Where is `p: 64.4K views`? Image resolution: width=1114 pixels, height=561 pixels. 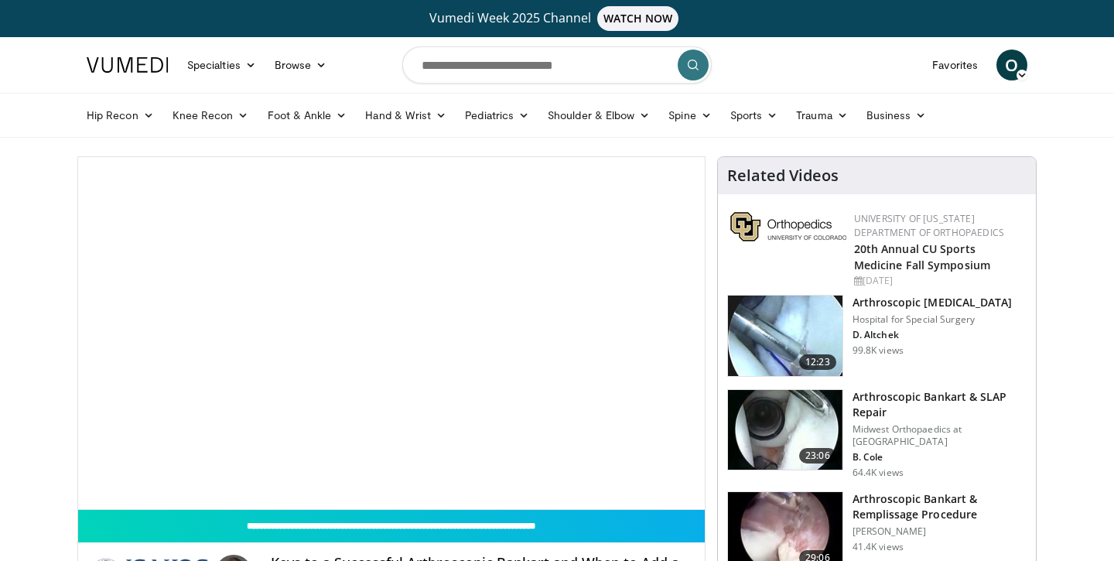 p: 64.4K views is located at coordinates (878, 473).